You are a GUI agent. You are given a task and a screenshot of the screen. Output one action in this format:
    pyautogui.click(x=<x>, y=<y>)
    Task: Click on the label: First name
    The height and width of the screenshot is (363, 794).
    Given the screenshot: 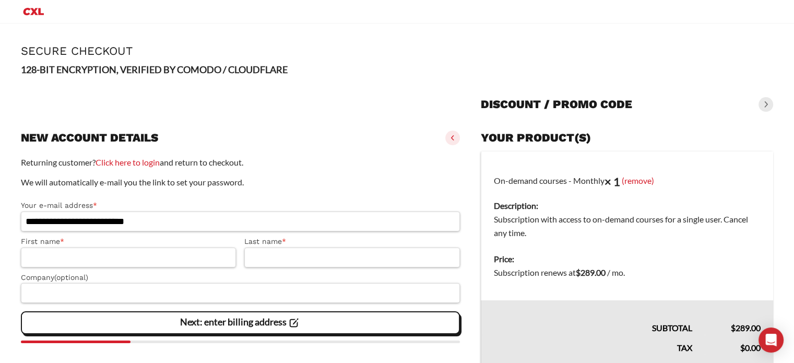 What is the action you would take?
    pyautogui.click(x=128, y=241)
    